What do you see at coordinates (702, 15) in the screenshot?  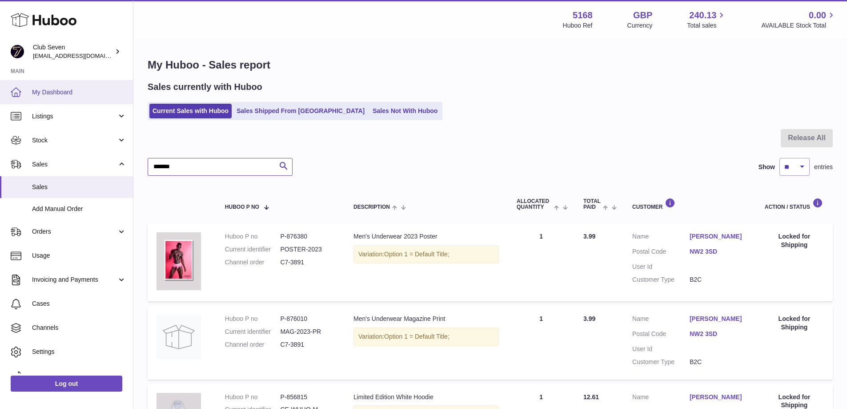 I see `span: 240.13` at bounding box center [702, 15].